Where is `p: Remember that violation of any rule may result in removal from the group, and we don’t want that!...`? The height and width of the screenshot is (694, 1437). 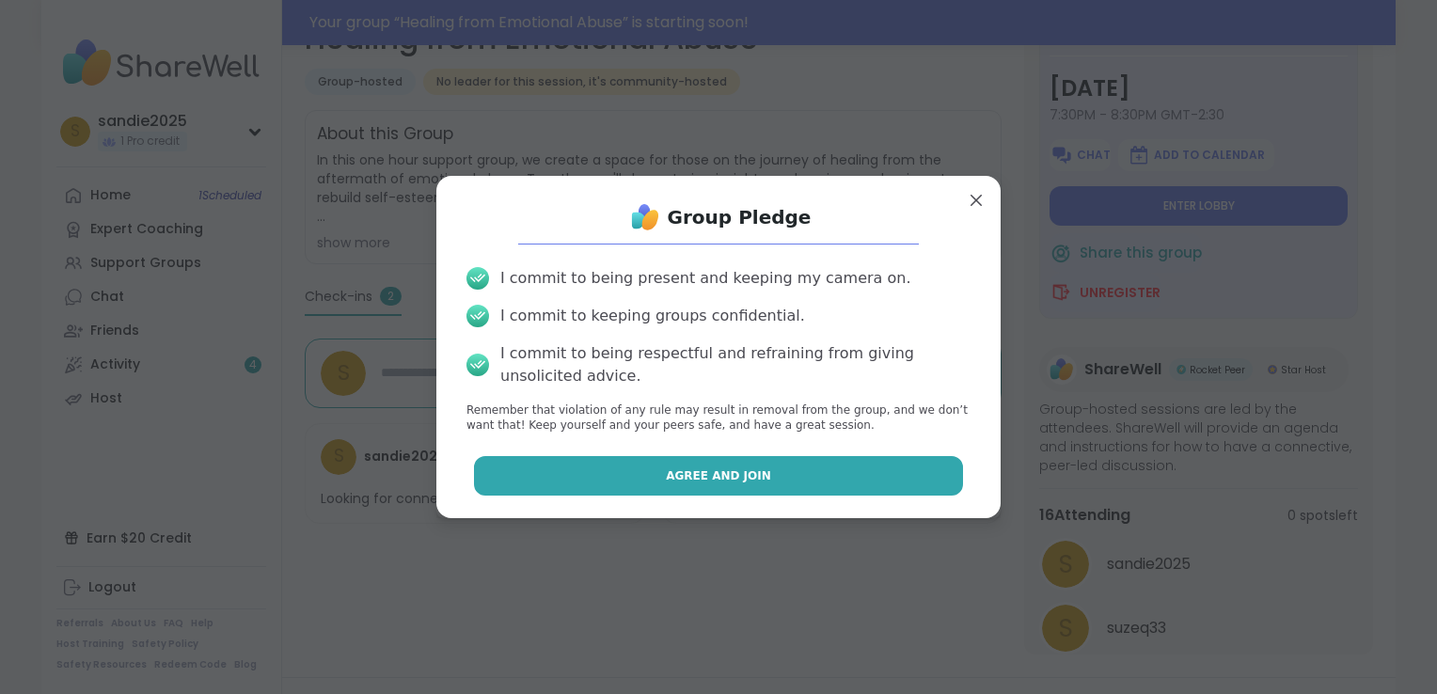 p: Remember that violation of any rule may result in removal from the group, and we don’t want that!... is located at coordinates (718, 418).